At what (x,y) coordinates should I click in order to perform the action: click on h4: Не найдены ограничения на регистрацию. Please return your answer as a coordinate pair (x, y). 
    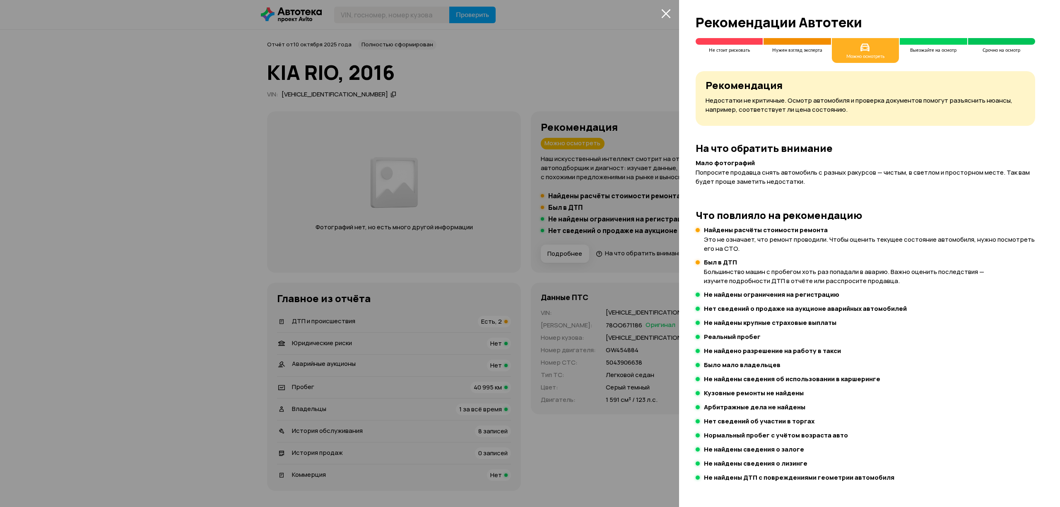
    Looking at the image, I should click on (771, 295).